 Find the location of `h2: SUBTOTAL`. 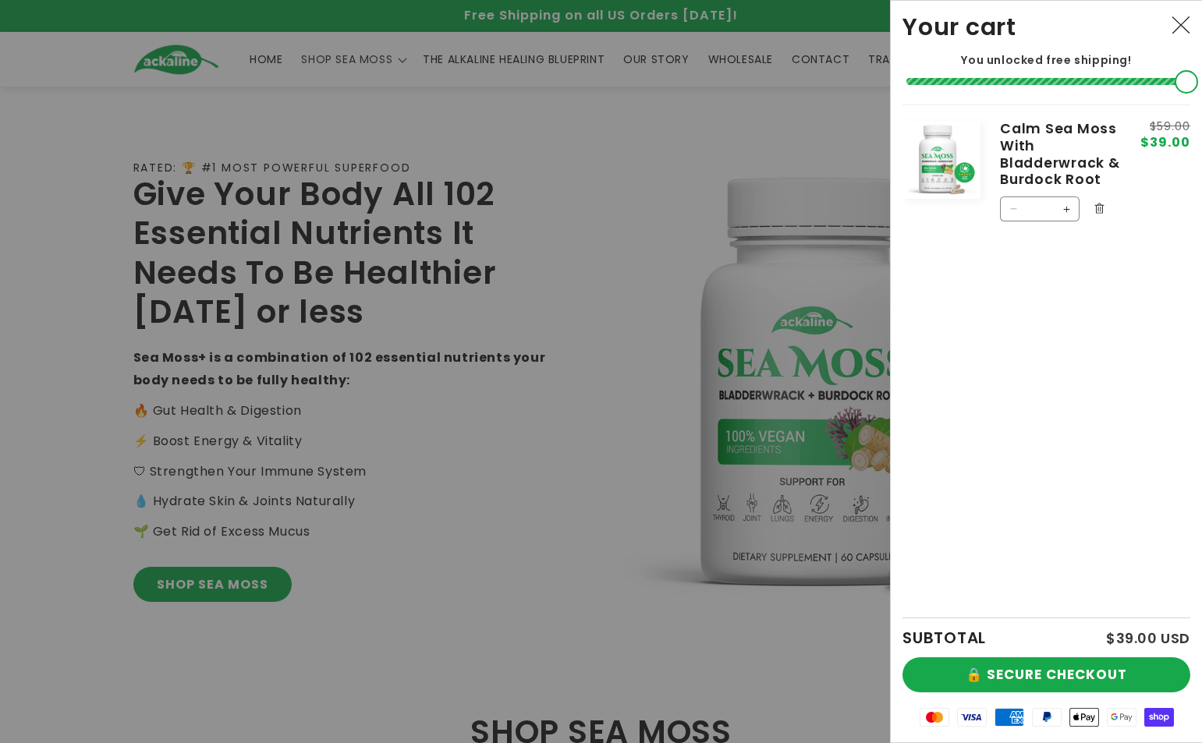

h2: SUBTOTAL is located at coordinates (944, 638).